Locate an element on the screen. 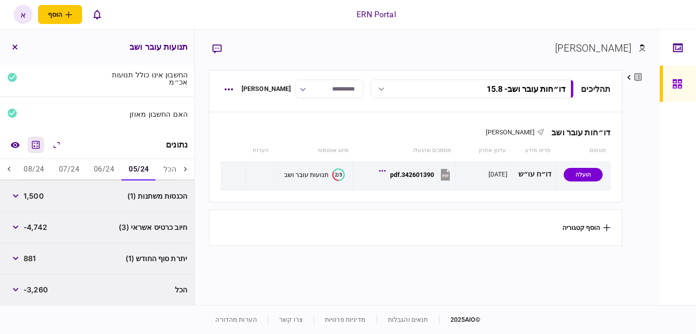 The image size is (696, 334). th: מסמכים שהועלו is located at coordinates (404, 151).